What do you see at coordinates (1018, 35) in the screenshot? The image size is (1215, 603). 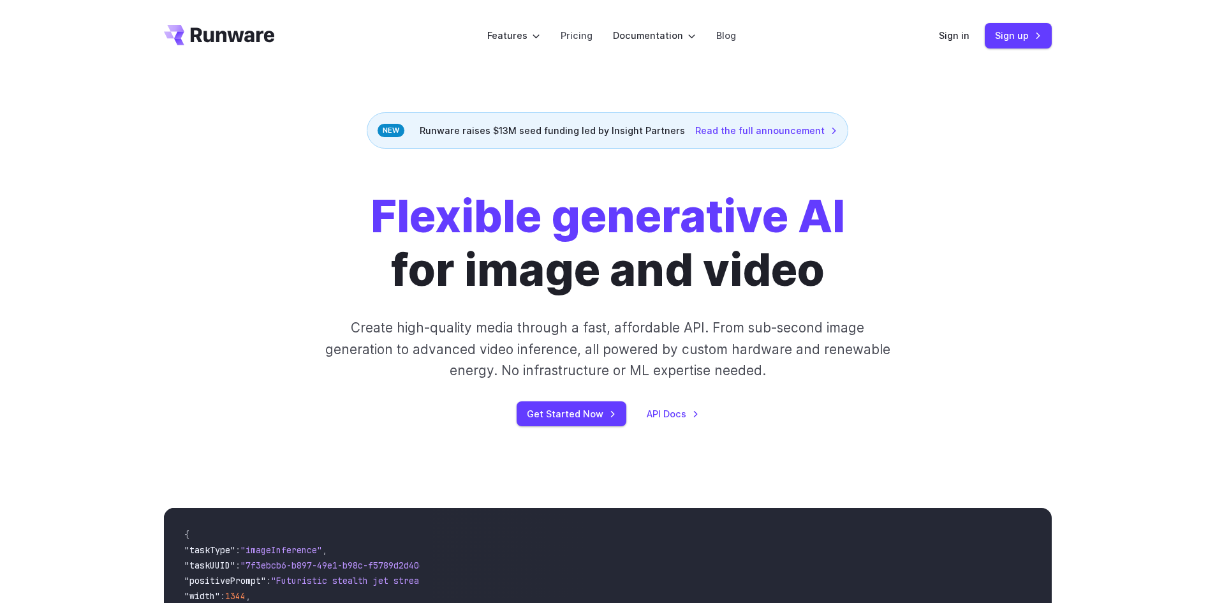 I see `a: Sign up` at bounding box center [1018, 35].